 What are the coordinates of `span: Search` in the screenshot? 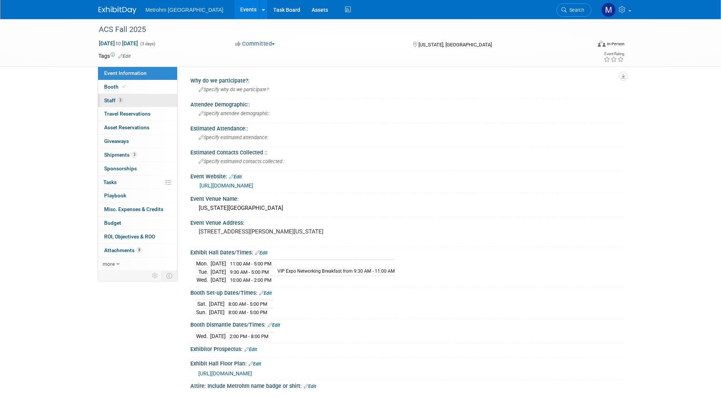 It's located at (576, 10).